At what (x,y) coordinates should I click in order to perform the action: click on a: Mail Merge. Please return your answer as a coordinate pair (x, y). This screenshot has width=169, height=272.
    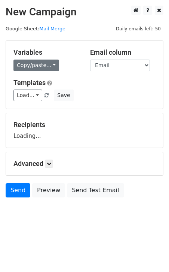
    Looking at the image, I should click on (52, 28).